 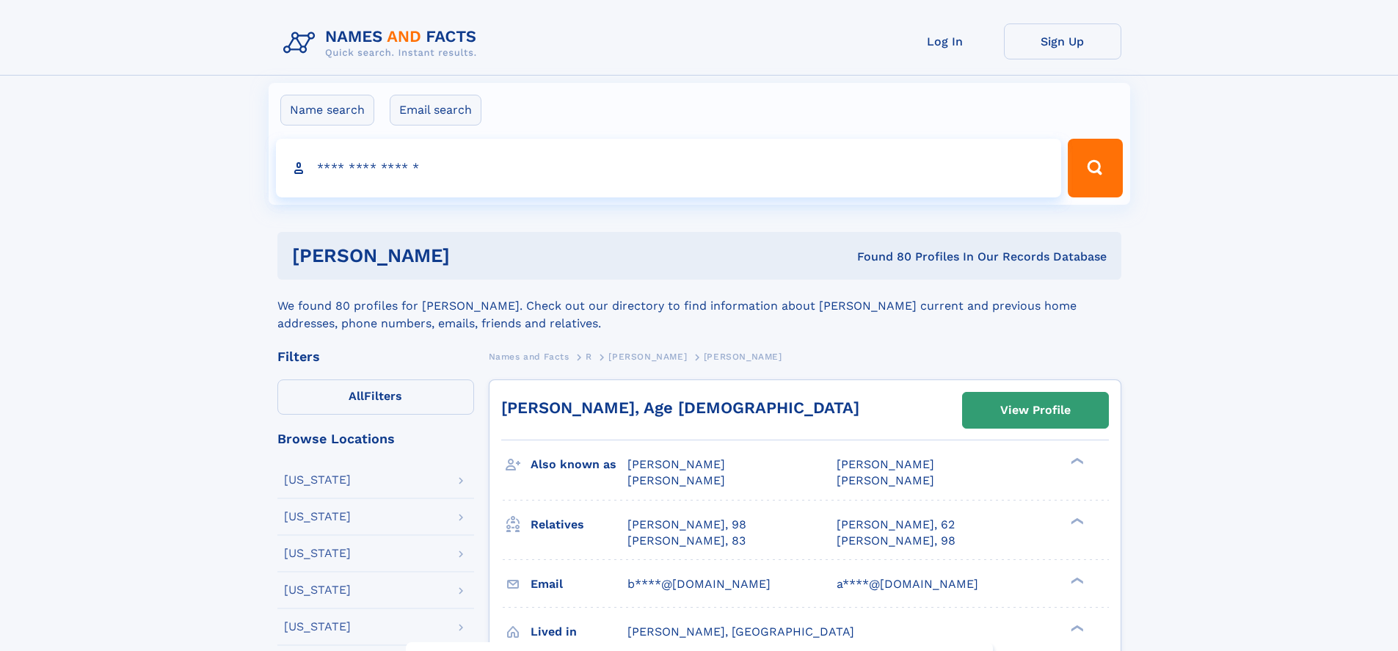 I want to click on div: Browse Locations, so click(x=376, y=439).